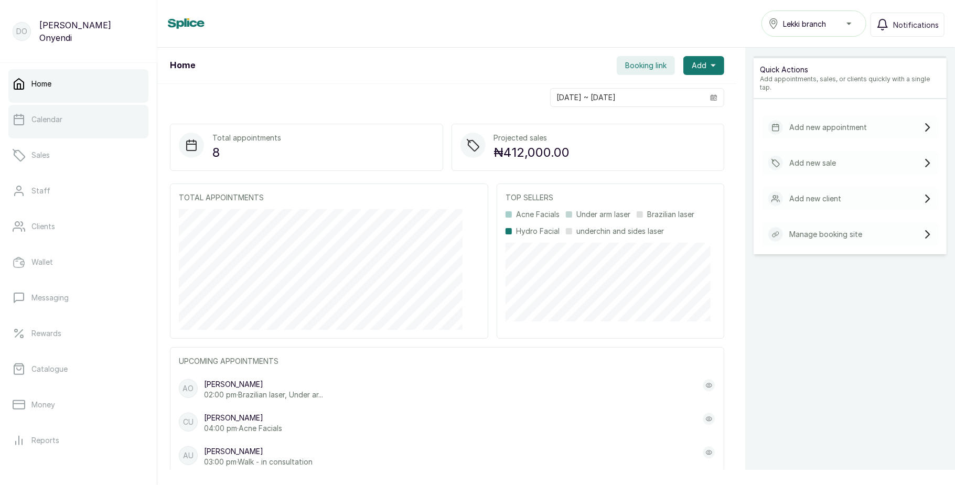 This screenshot has height=485, width=955. I want to click on p: Brazilian laser, so click(671, 214).